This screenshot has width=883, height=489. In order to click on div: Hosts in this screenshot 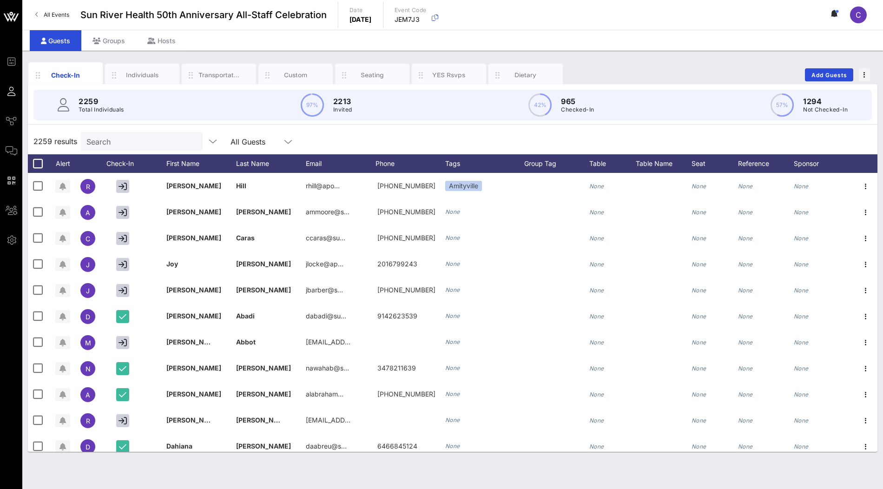, I will do `click(161, 40)`.